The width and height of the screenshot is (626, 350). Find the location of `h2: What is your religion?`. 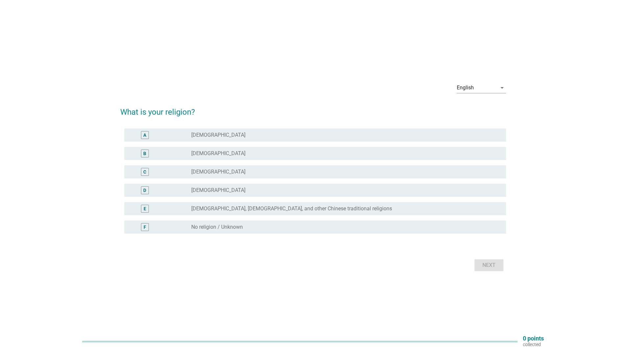

h2: What is your religion? is located at coordinates (313, 109).